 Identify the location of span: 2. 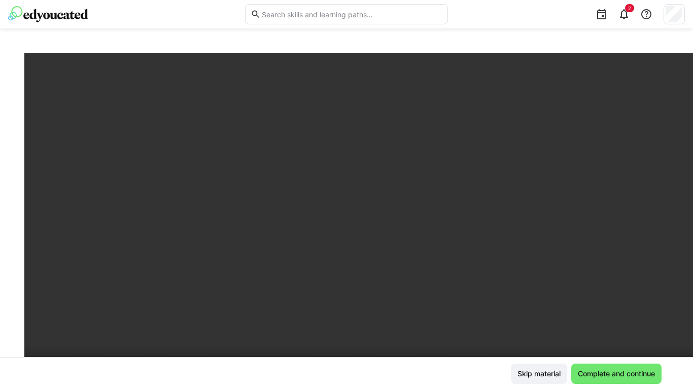
(630, 8).